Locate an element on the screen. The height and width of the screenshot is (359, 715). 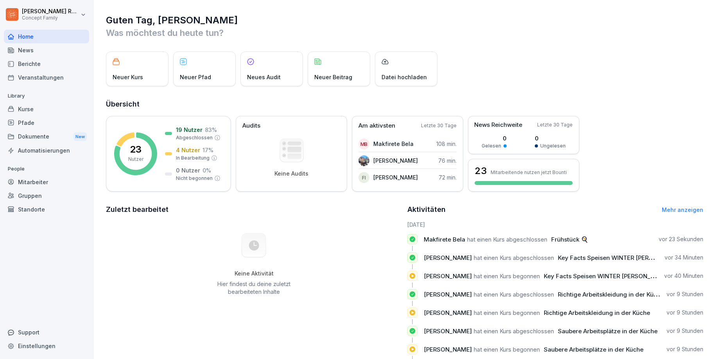
p: 0 Nutzer is located at coordinates (188, 170).